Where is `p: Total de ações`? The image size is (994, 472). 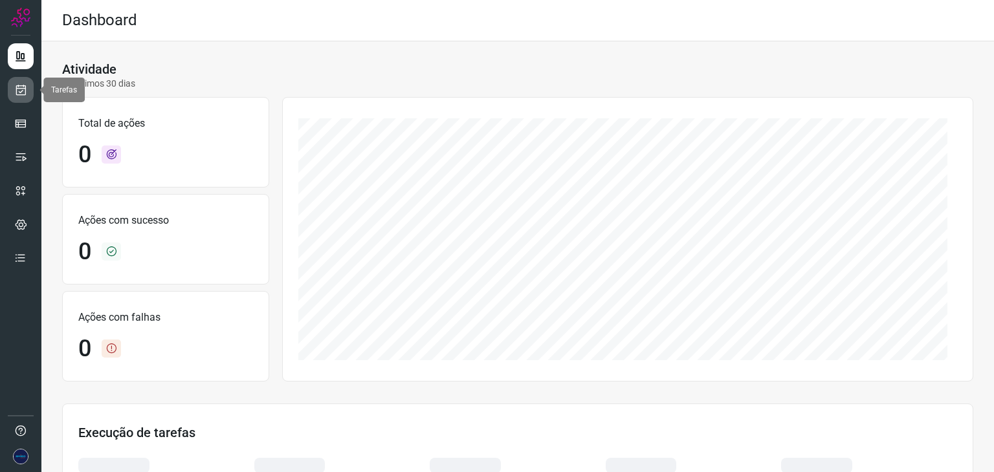 p: Total de ações is located at coordinates (166, 124).